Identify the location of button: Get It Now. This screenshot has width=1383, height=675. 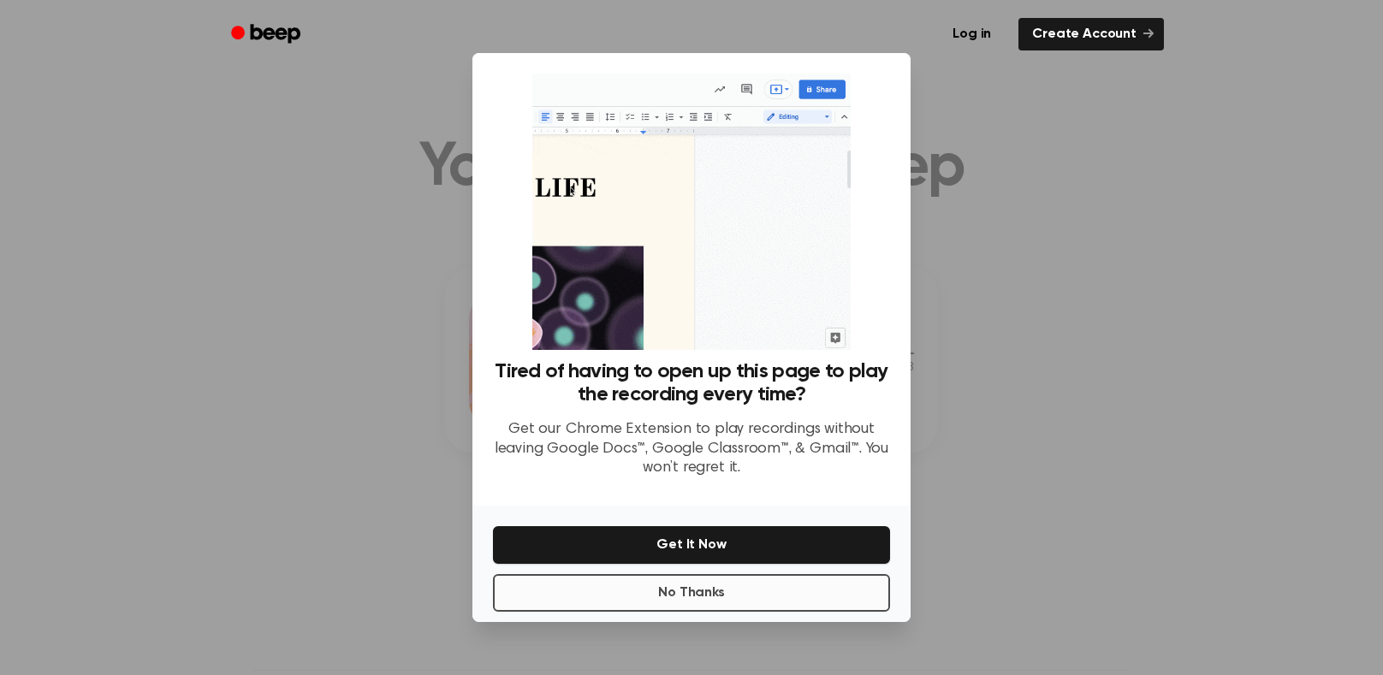
(692, 545).